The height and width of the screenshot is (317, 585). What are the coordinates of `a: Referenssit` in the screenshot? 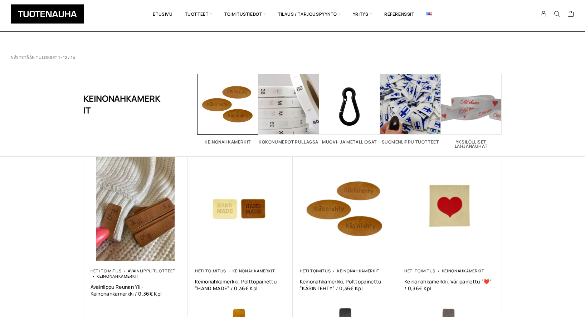 It's located at (399, 14).